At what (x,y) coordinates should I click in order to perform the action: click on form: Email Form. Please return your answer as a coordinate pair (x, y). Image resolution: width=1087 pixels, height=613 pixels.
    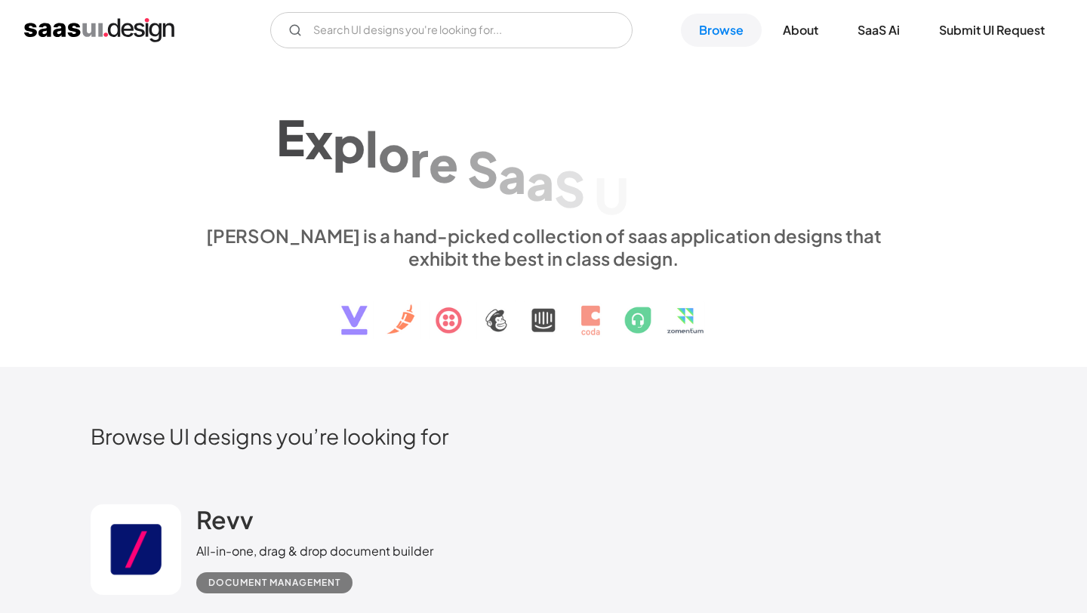
    Looking at the image, I should click on (452, 30).